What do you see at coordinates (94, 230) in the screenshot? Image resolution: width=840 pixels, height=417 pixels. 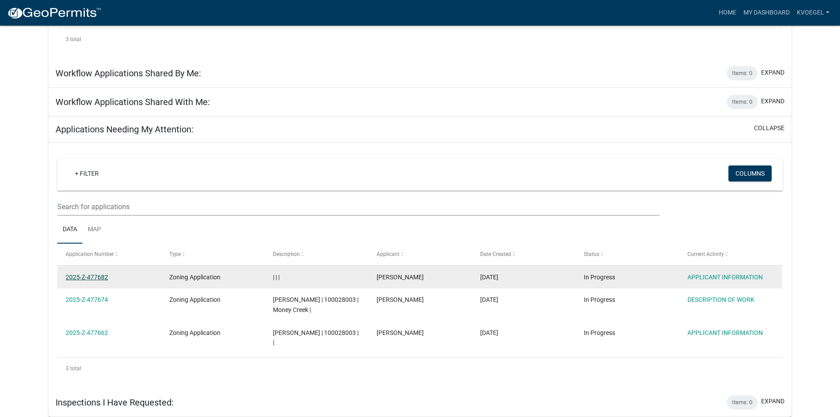 I see `a: Map` at bounding box center [94, 230].